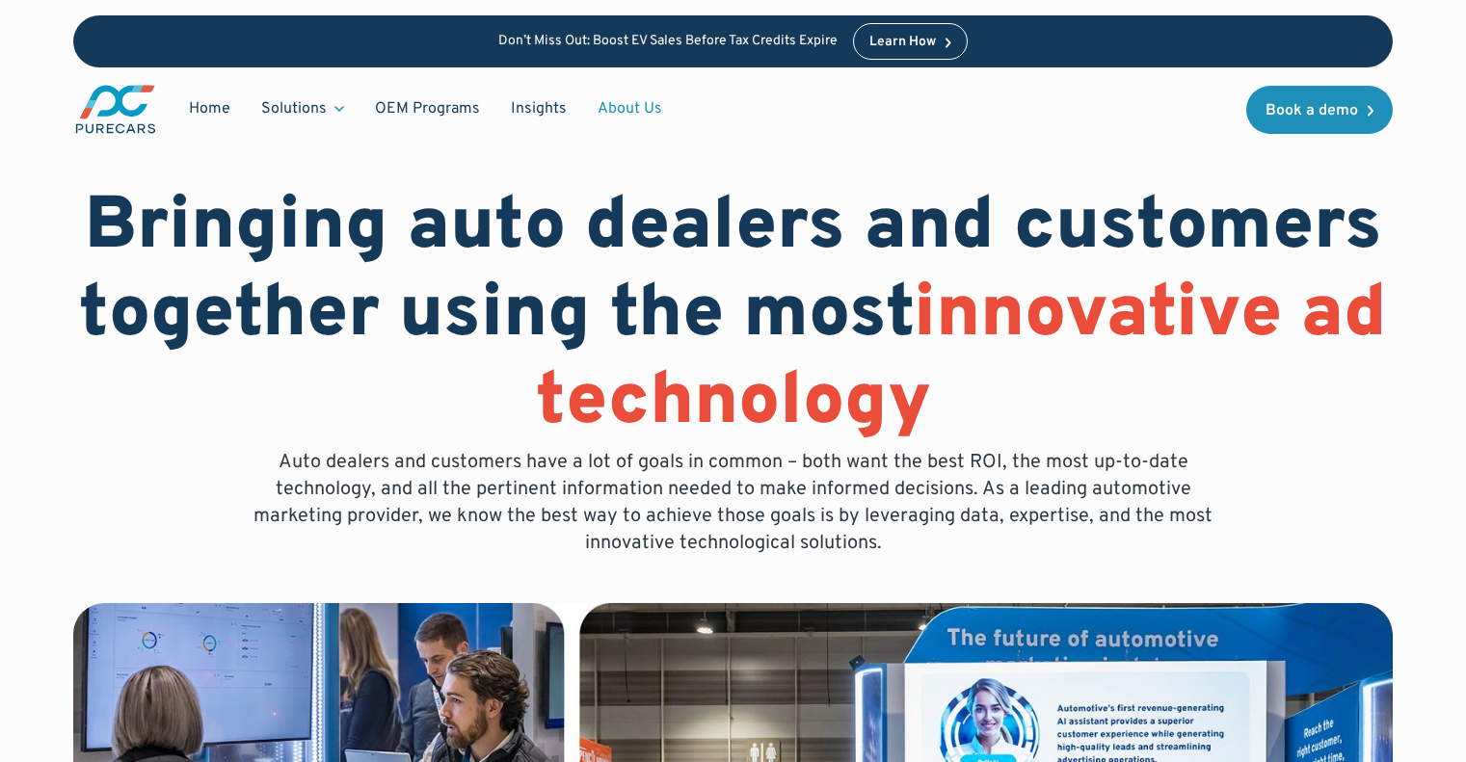 Image resolution: width=1466 pixels, height=762 pixels. What do you see at coordinates (910, 41) in the screenshot?
I see `a: Learn How` at bounding box center [910, 41].